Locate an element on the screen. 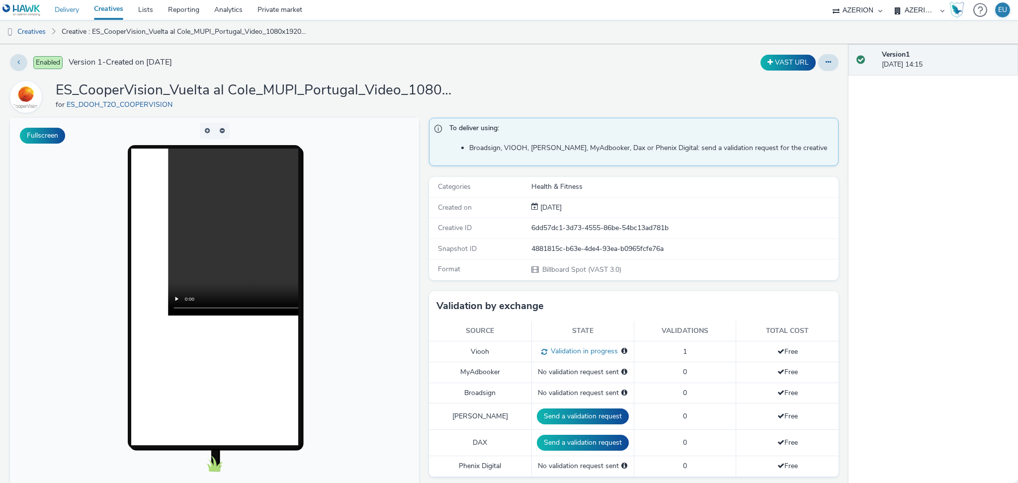 Image resolution: width=1018 pixels, height=483 pixels. h1: ES_CooperVision_Vuelta al Cole_MUPI_Portugal_Video_1080x1920_0925 is located at coordinates (255, 91).